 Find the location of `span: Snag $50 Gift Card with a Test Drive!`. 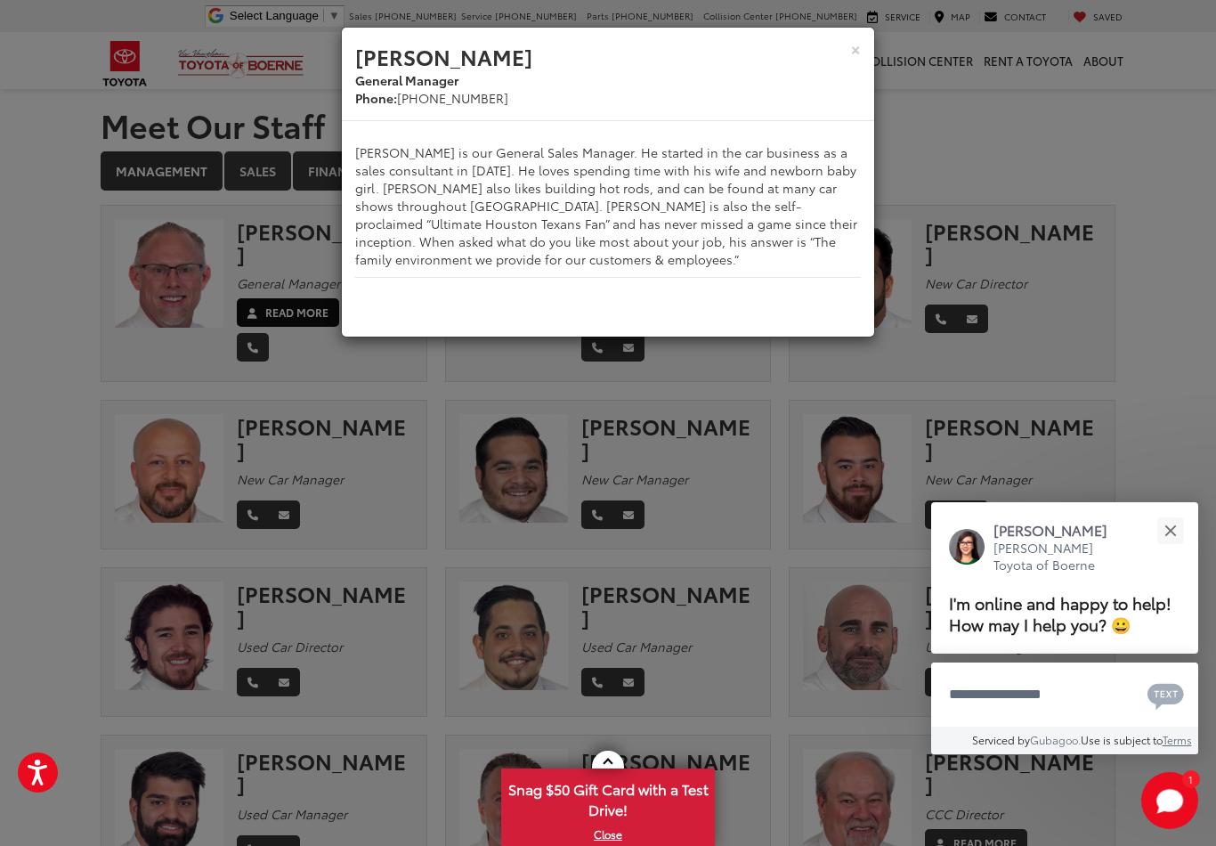

span: Snag $50 Gift Card with a Test Drive! is located at coordinates (608, 797).